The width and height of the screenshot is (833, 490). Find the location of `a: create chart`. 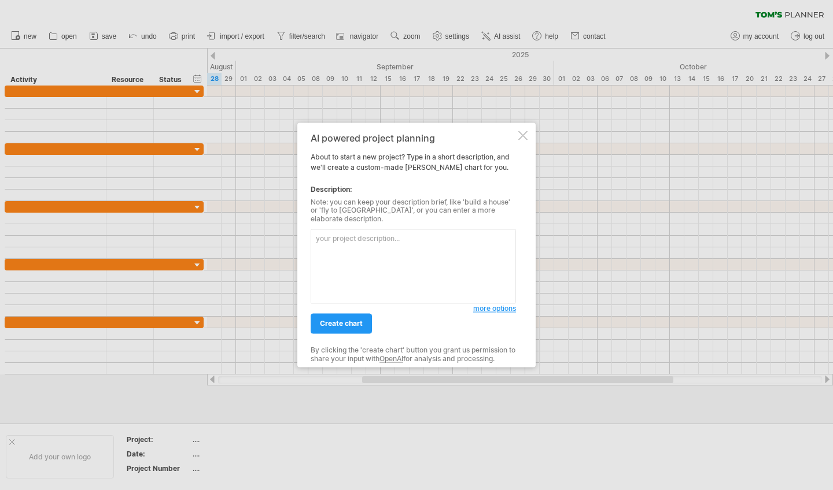

a: create chart is located at coordinates (341, 324).